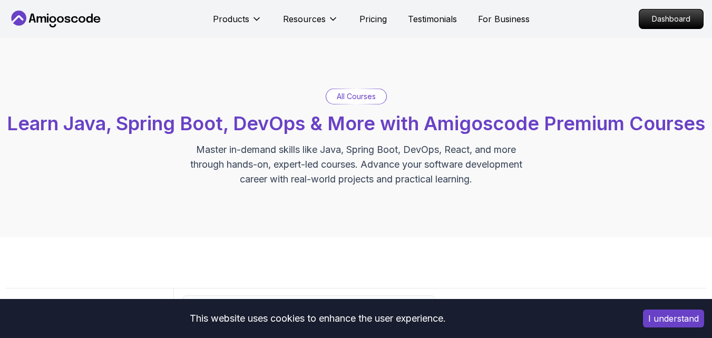  What do you see at coordinates (304, 19) in the screenshot?
I see `p: Resources` at bounding box center [304, 19].